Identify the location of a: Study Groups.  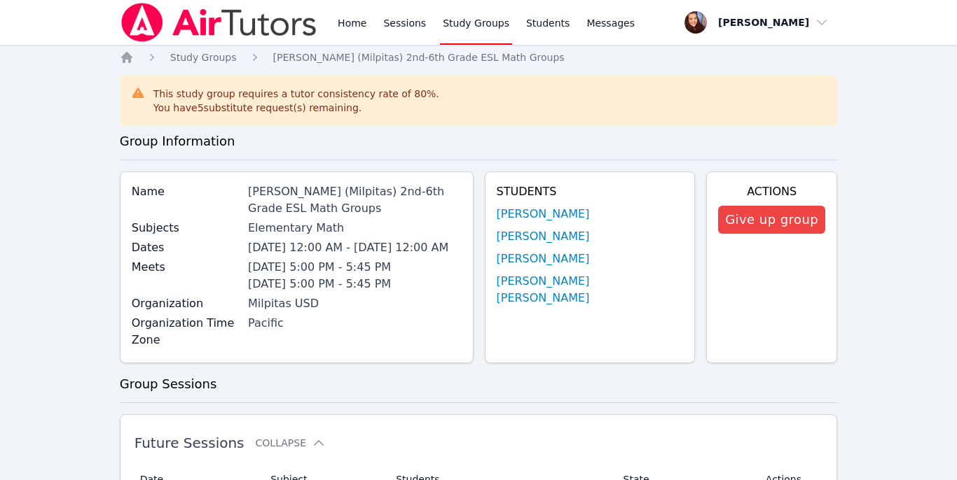
(203, 57).